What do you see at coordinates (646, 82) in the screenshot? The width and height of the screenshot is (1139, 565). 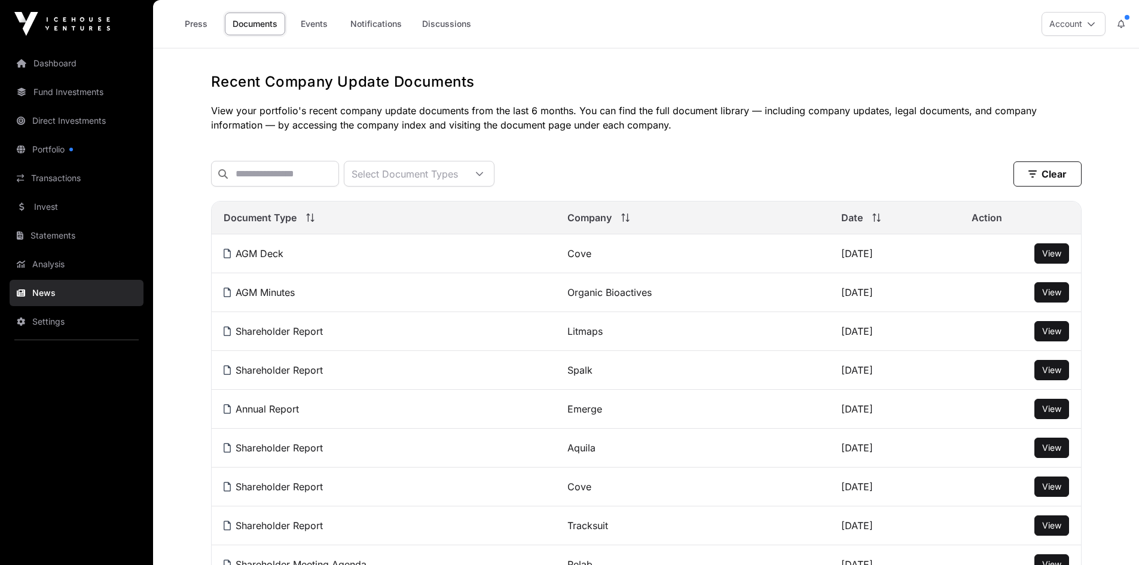 I see `h1: Recent Company Update Documents` at bounding box center [646, 82].